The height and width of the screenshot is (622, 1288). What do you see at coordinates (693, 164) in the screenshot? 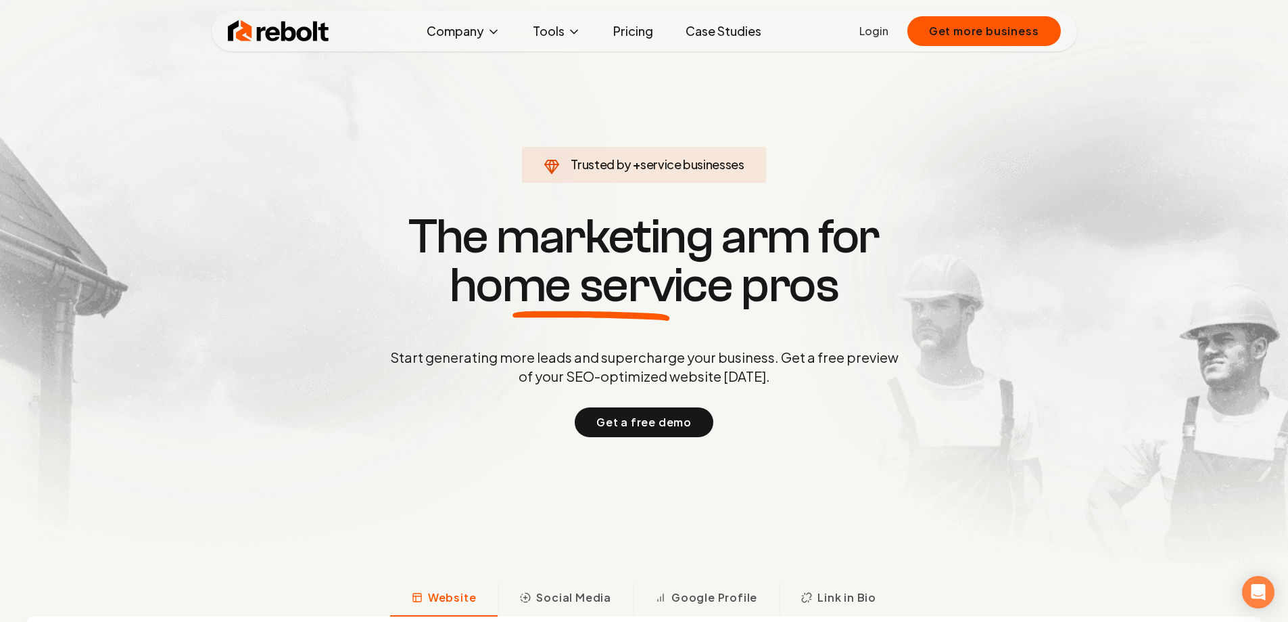
I see `span: service businesses` at bounding box center [693, 164].